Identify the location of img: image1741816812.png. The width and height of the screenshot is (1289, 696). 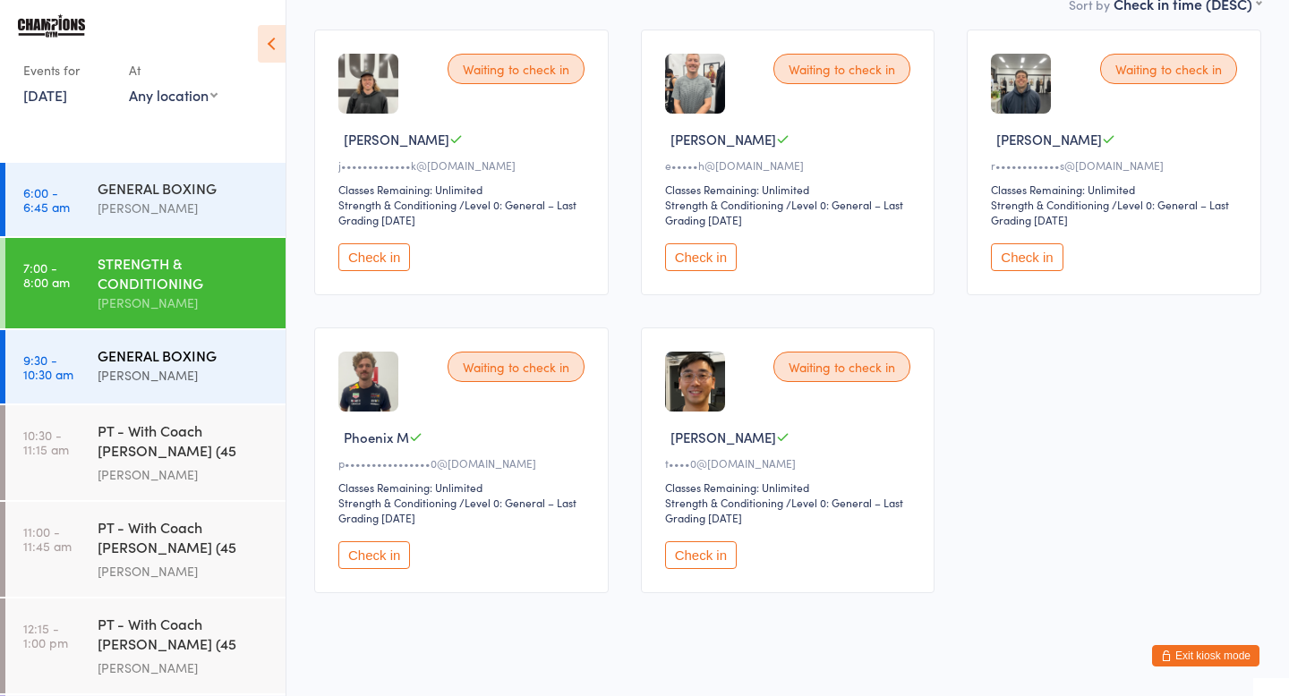
(695, 83).